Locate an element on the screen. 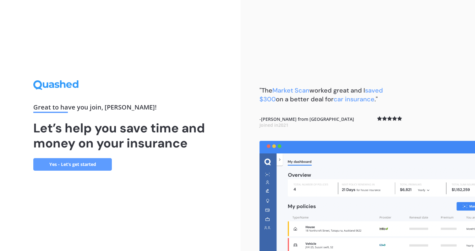 The width and height of the screenshot is (475, 251). img: dashboard.webp is located at coordinates (367, 196).